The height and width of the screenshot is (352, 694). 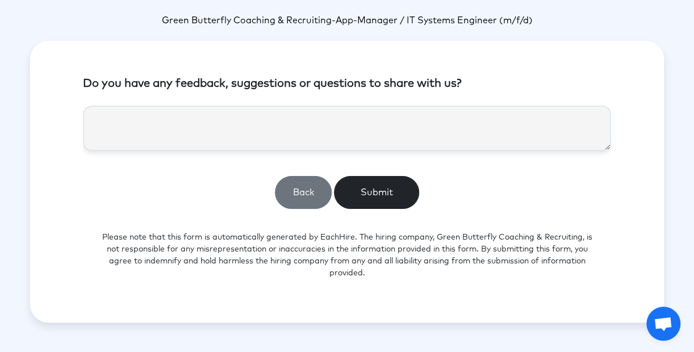 What do you see at coordinates (377, 193) in the screenshot?
I see `button: Submit` at bounding box center [377, 193].